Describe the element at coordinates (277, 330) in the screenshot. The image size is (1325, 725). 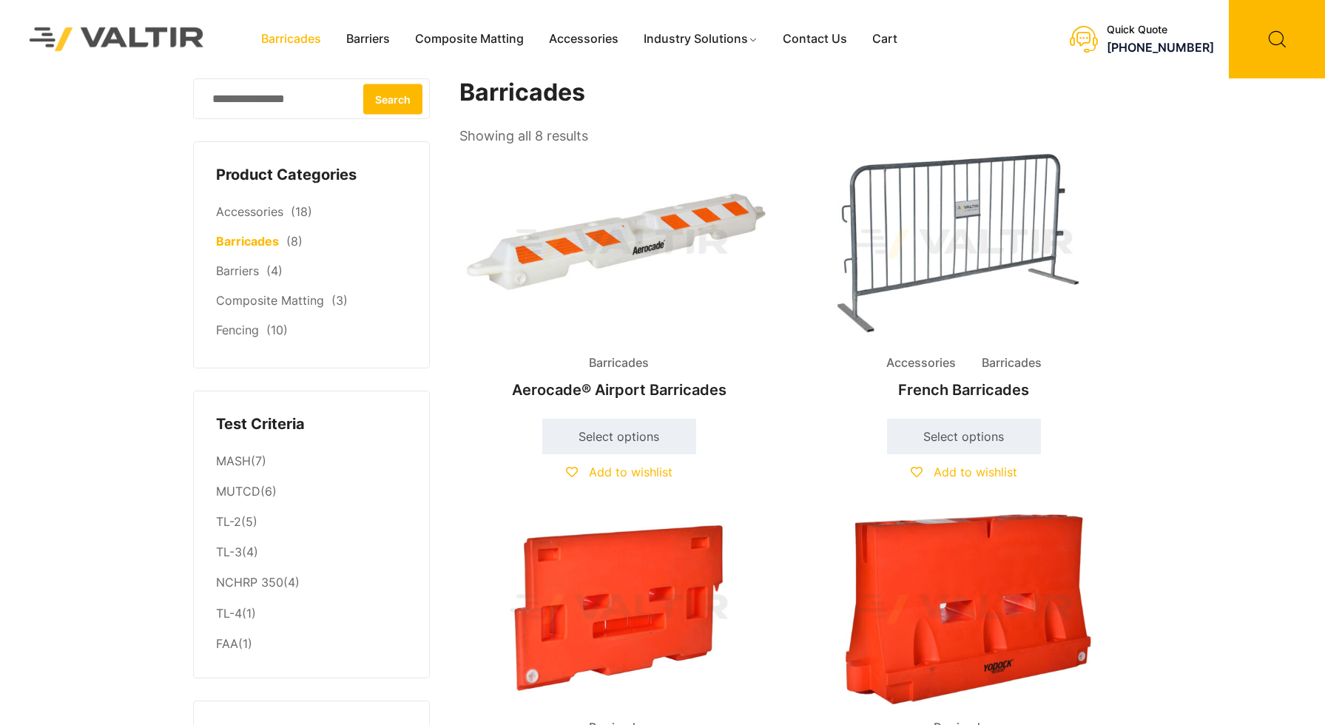
I see `span: (10)` at that location.